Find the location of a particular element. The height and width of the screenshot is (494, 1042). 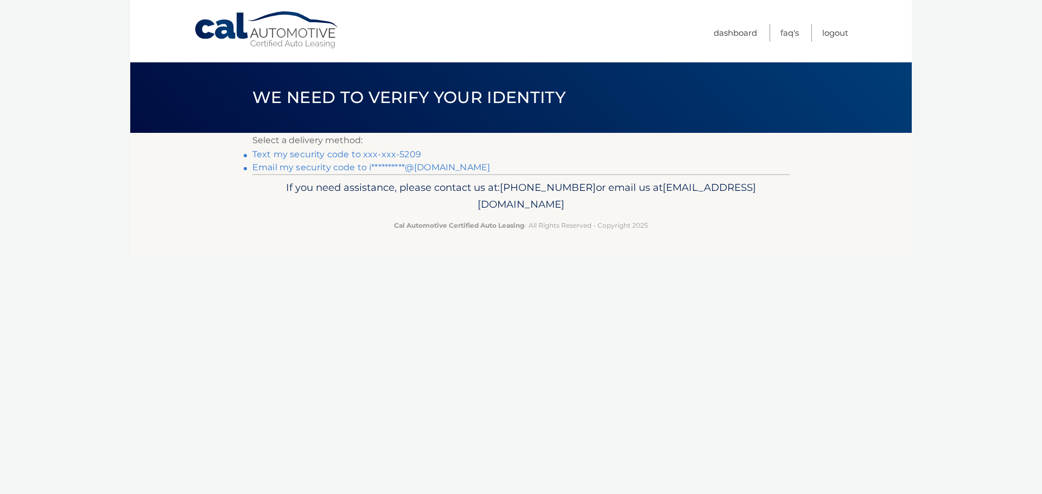

p: If you need assistance, please contact us at: or email us at is located at coordinates (521, 196).